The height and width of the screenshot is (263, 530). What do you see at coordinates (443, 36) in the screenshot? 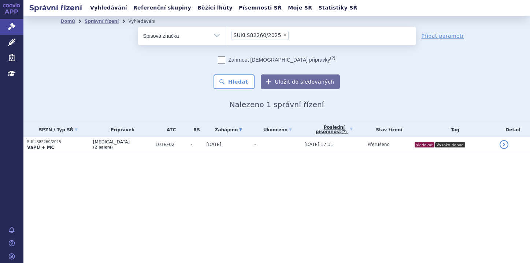
I see `a: Přidat parametr` at bounding box center [443, 36].